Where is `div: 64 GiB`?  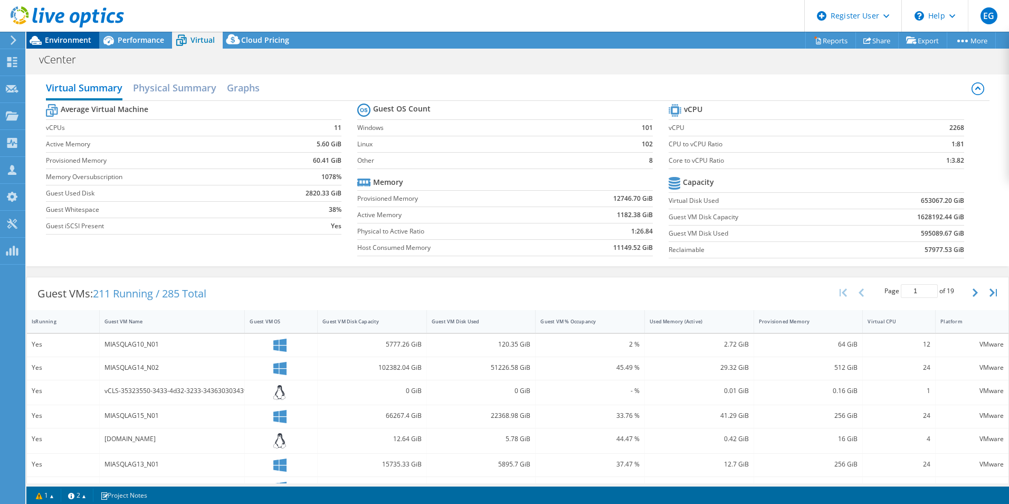 div: 64 GiB is located at coordinates (809, 344).